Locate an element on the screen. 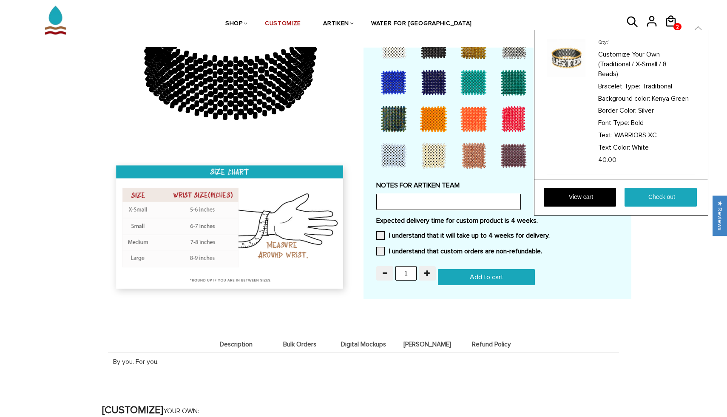 The width and height of the screenshot is (727, 417). a: Check out is located at coordinates (661, 197).